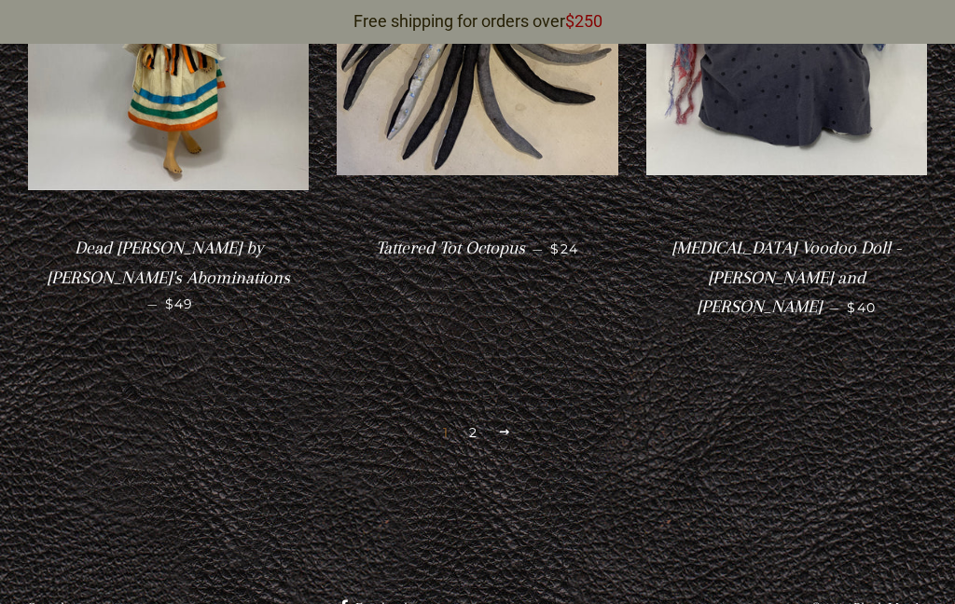 The height and width of the screenshot is (604, 955). Describe the element at coordinates (564, 249) in the screenshot. I see `span: $24` at that location.